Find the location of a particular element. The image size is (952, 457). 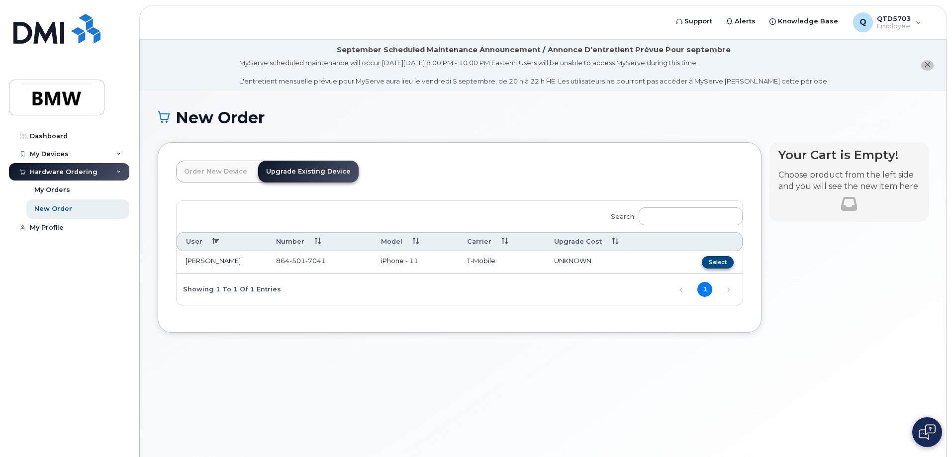

input: Search: is located at coordinates (690, 216).